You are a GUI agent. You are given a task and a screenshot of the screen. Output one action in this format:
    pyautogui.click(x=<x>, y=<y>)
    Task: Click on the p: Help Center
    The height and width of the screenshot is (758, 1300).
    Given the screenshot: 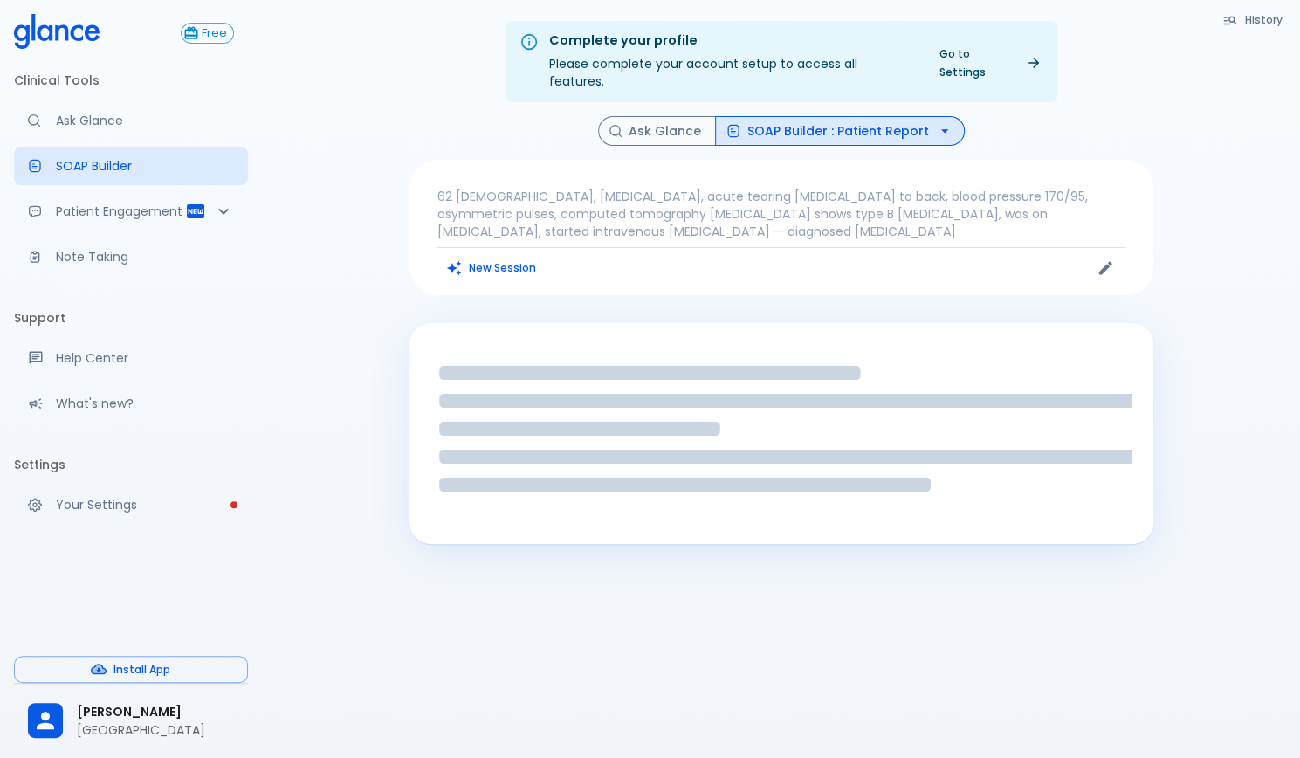 What is the action you would take?
    pyautogui.click(x=145, y=358)
    